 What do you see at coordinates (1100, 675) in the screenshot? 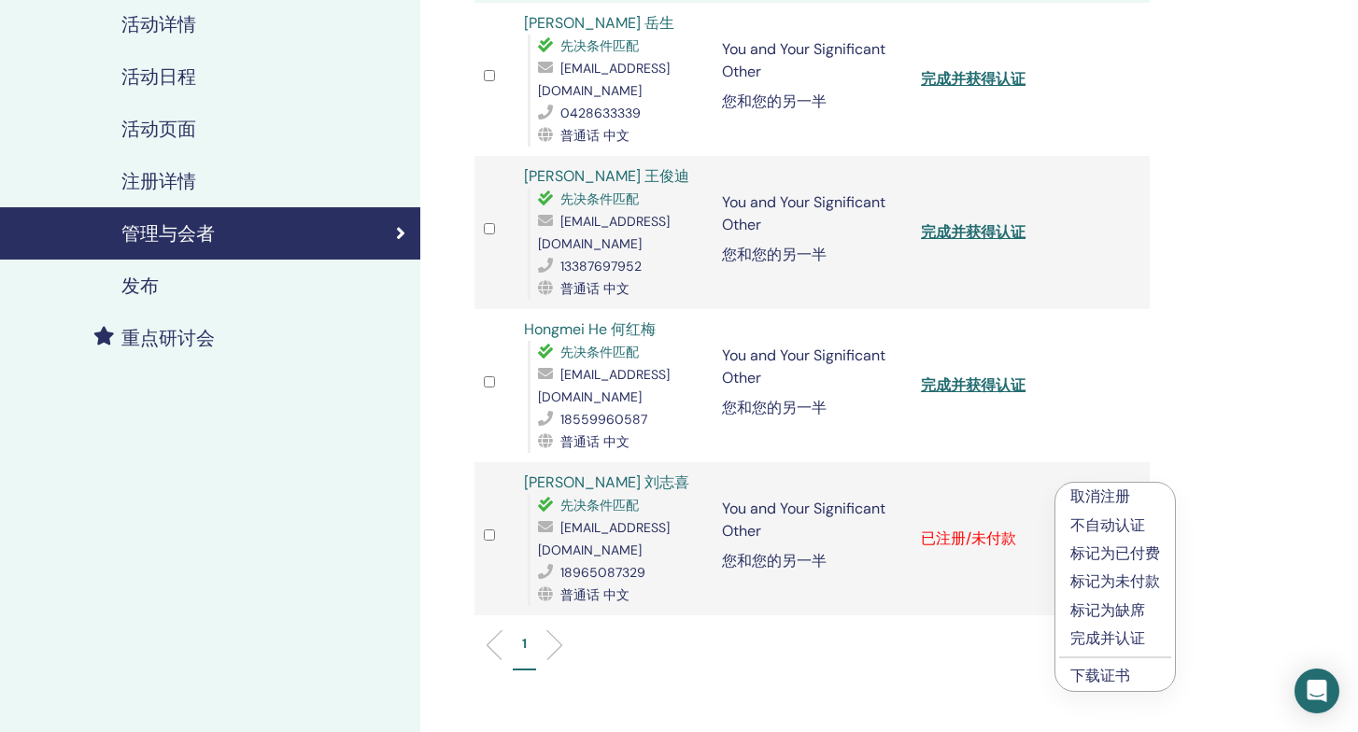
I see `a: 下载证书` at bounding box center [1100, 675].